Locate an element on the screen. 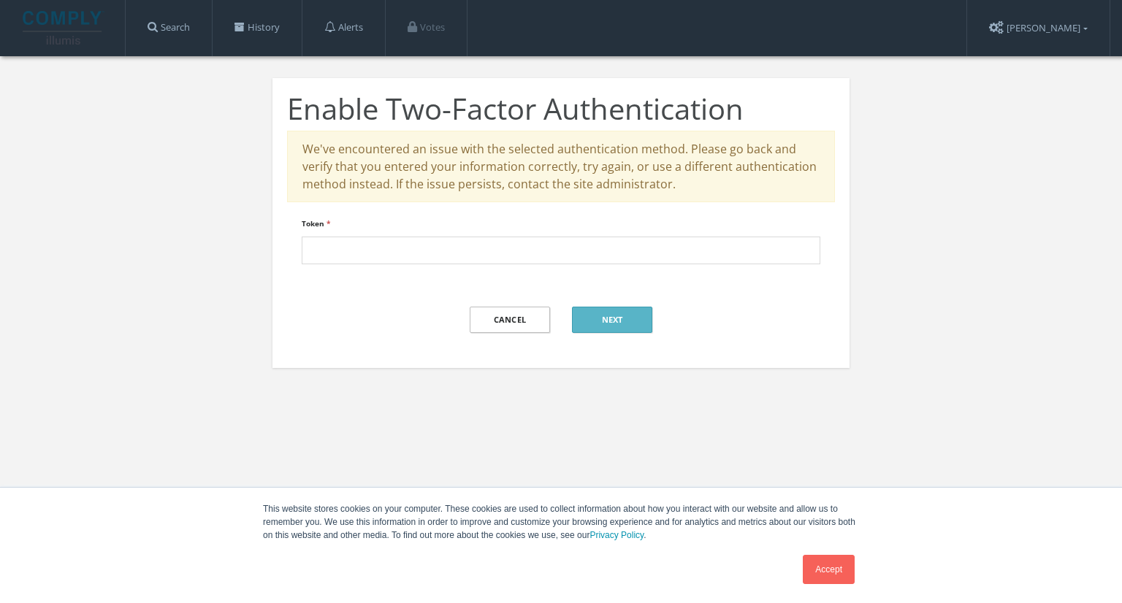  p: This website stores cookies on your computer. These cookies are used to collect information about... is located at coordinates (561, 522).